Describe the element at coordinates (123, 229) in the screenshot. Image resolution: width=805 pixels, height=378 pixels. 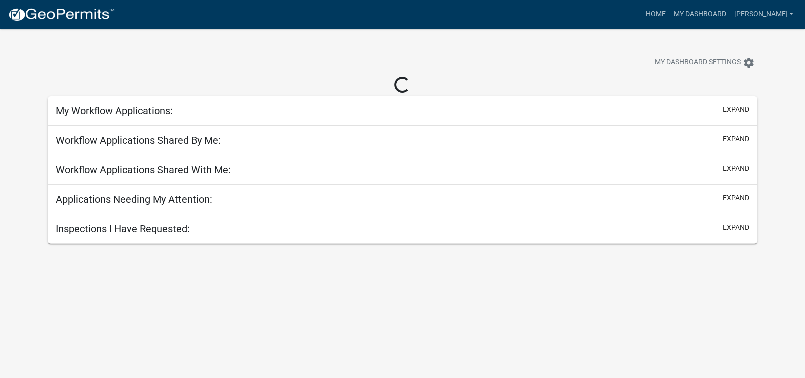
I see `h5: Inspections I Have Requested:` at that location.